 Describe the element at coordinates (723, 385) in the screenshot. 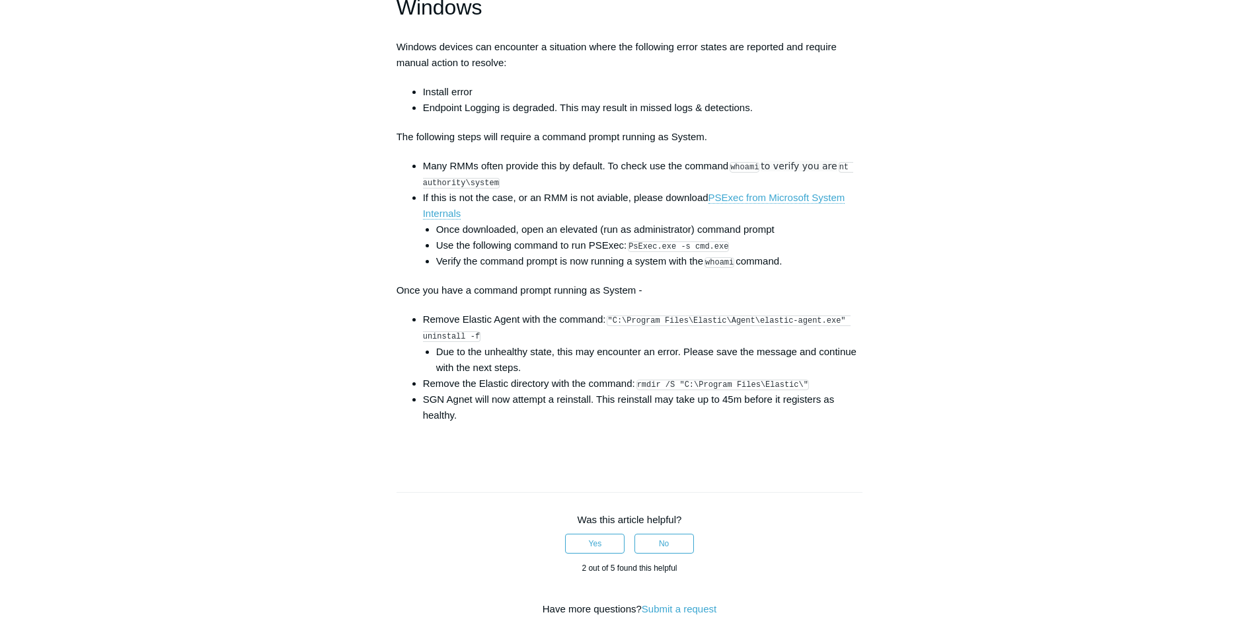

I see `code: rmdir /S "C:\Program Files\Elastic\"` at that location.